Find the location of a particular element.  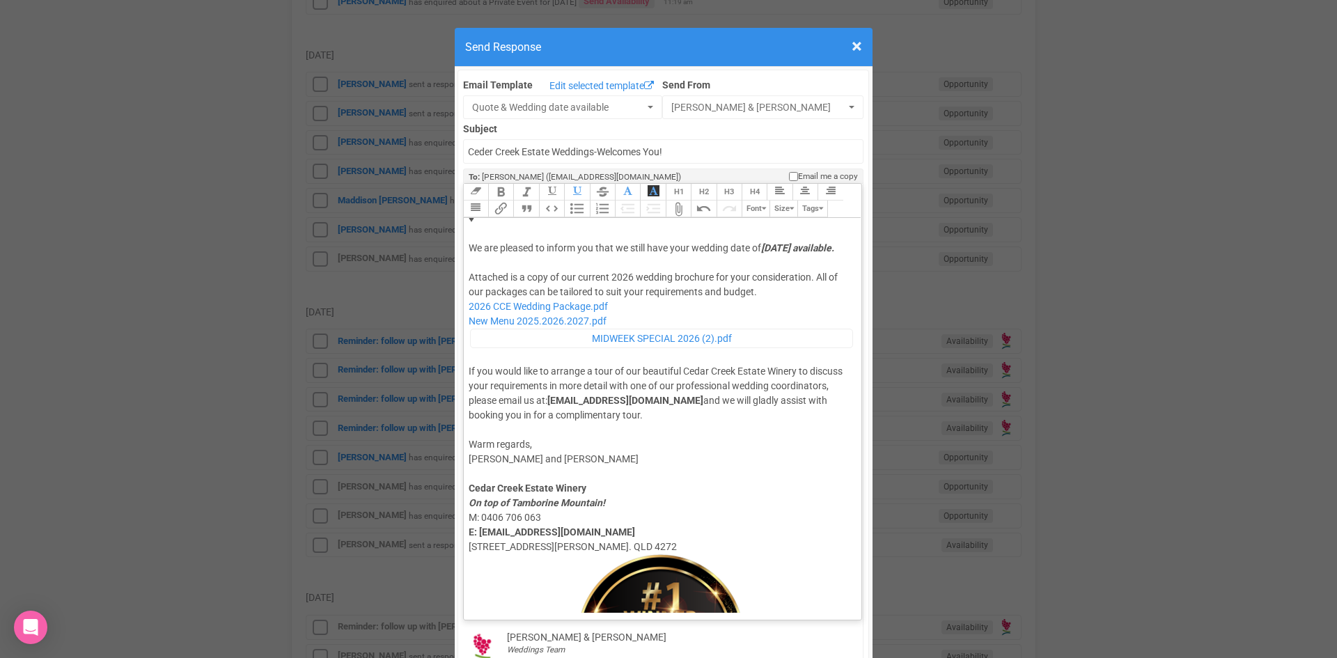

button: Font is located at coordinates (755, 209).